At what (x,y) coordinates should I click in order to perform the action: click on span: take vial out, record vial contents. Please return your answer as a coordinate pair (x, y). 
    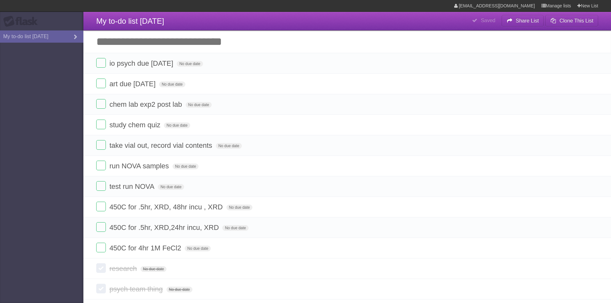
    Looking at the image, I should click on (161, 145).